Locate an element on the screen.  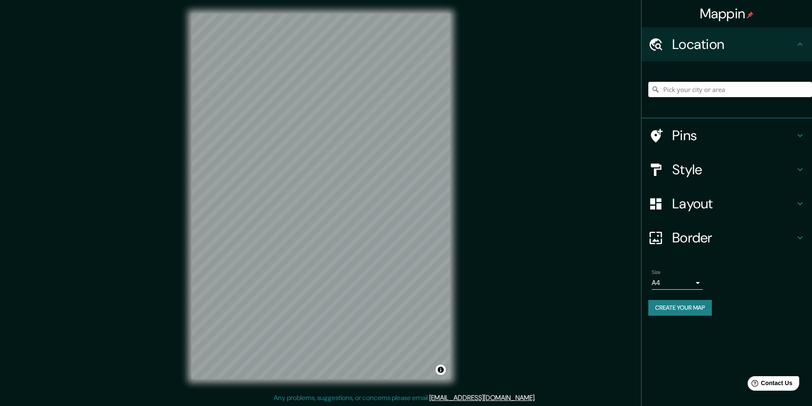
div: Location is located at coordinates (726, 44).